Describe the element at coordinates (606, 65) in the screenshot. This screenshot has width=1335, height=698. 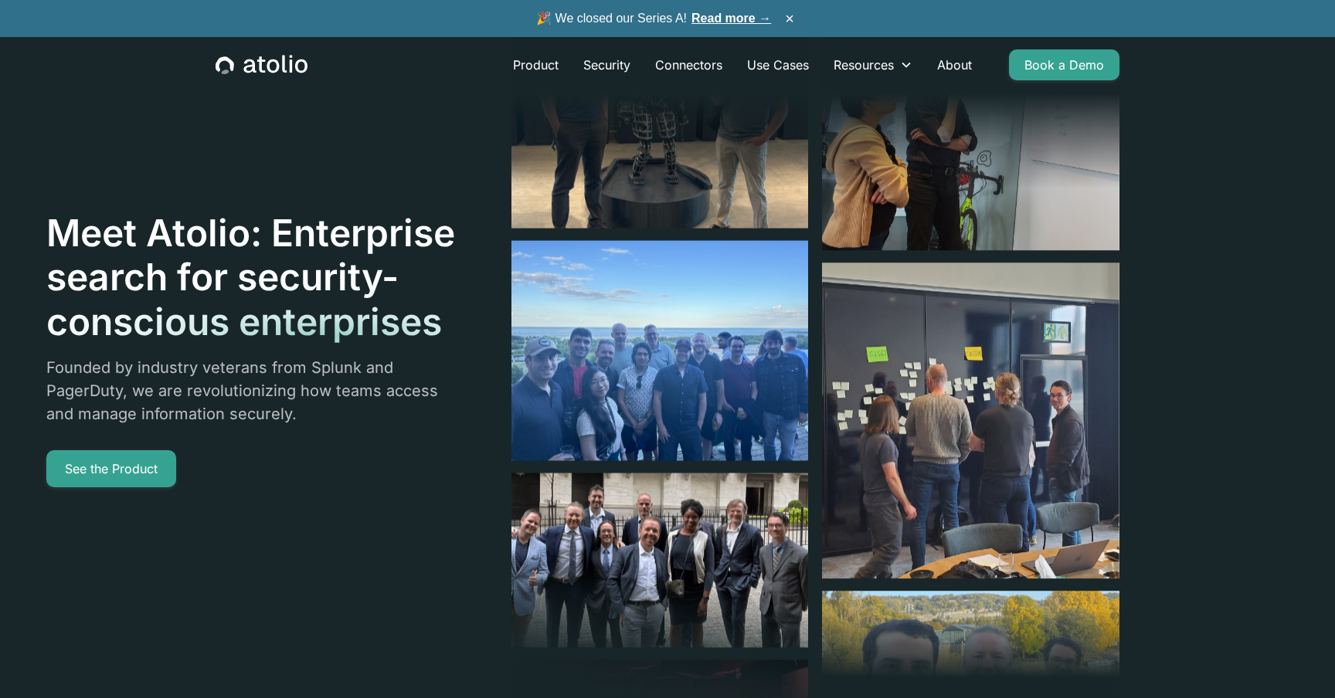
I see `a: Security` at that location.